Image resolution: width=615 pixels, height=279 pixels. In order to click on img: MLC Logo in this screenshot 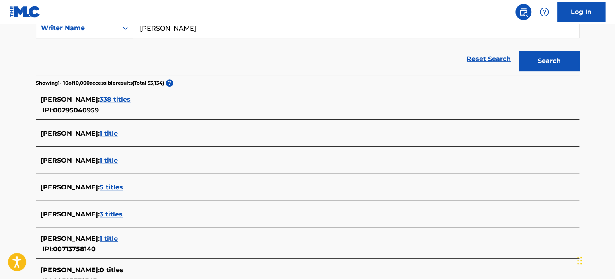, I will do `click(25, 12)`.